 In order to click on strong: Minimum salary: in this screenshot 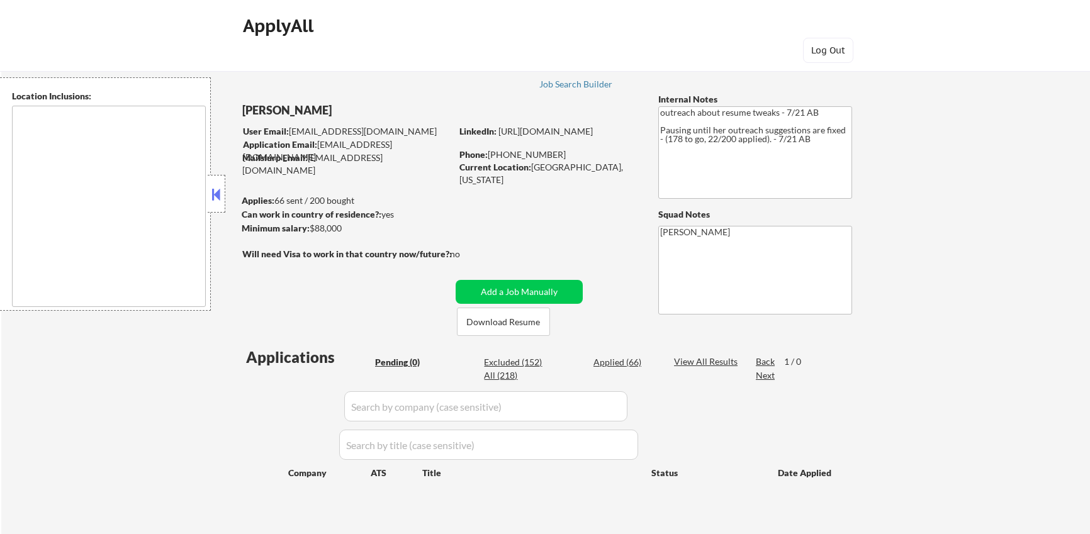, I will do `click(276, 228)`.